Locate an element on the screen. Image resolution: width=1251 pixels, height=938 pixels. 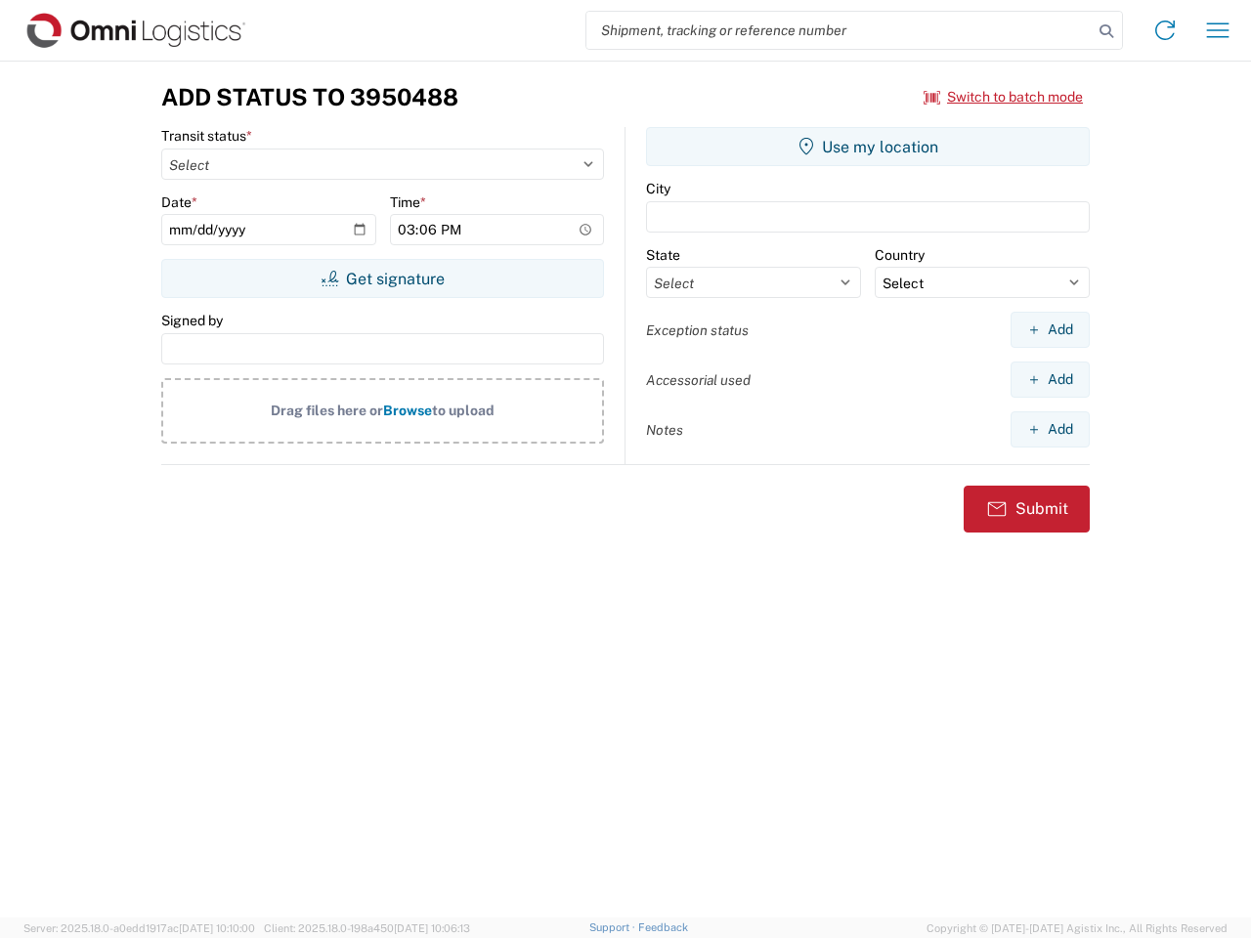
label: Accessorial used is located at coordinates (698, 380).